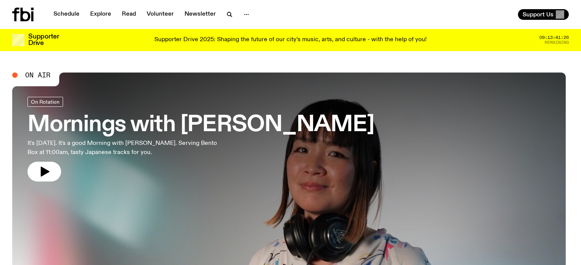 This screenshot has width=581, height=265. What do you see at coordinates (160, 15) in the screenshot?
I see `a: Volunteer` at bounding box center [160, 15].